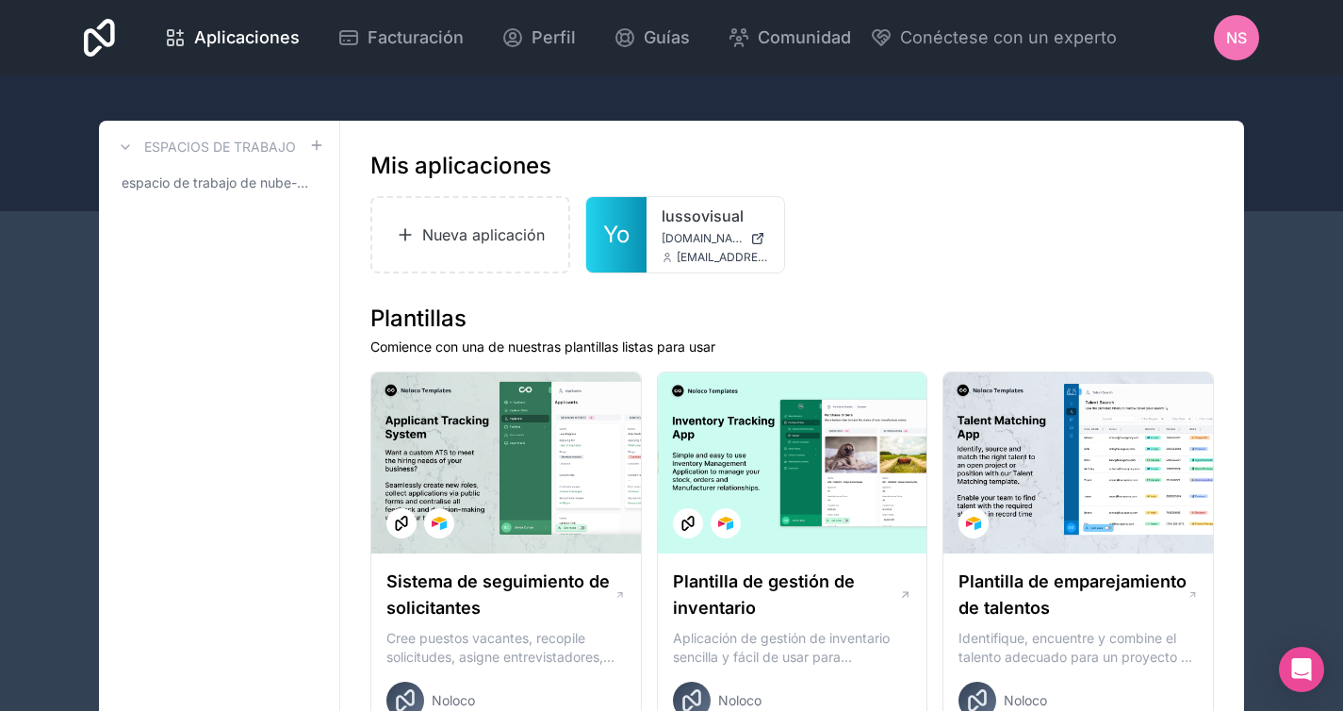 The width and height of the screenshot is (1343, 711). What do you see at coordinates (219, 183) in the screenshot?
I see `a: espacio de trabajo de nube-web-studio` at bounding box center [219, 183].